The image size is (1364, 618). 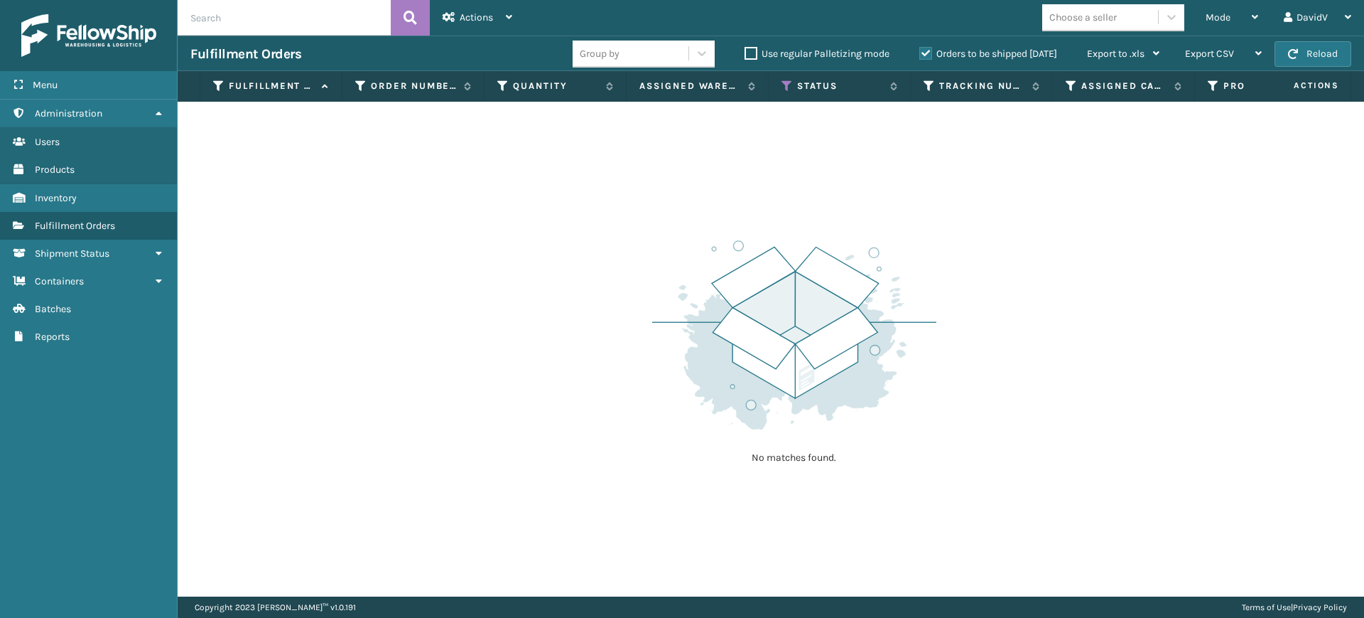 I want to click on img: logo, so click(x=89, y=36).